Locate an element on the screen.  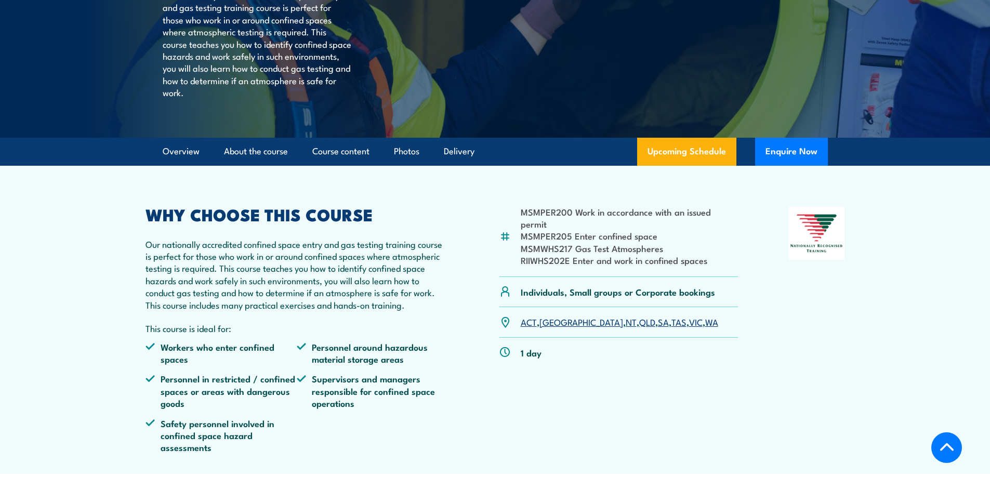
li: Workers who enter confined spaces is located at coordinates (221, 353).